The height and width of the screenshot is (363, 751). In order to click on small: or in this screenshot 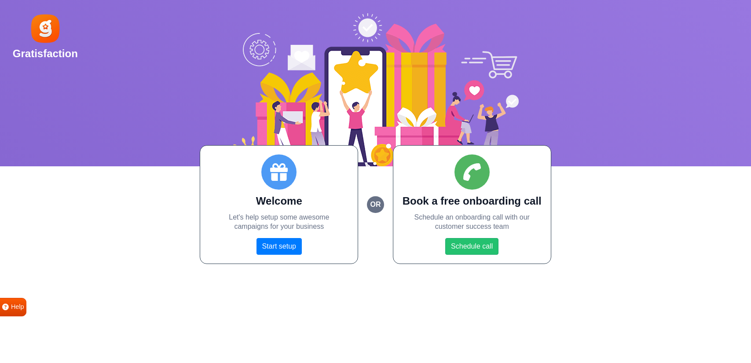, I will do `click(375, 204)`.